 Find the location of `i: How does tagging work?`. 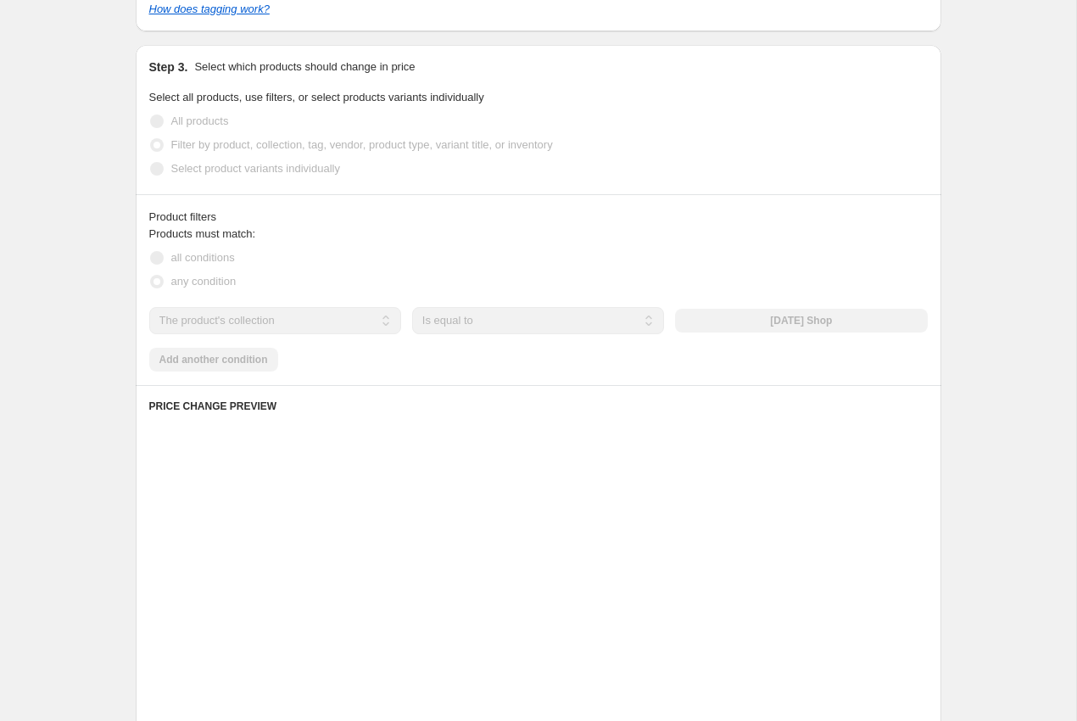

i: How does tagging work? is located at coordinates (210, 8).